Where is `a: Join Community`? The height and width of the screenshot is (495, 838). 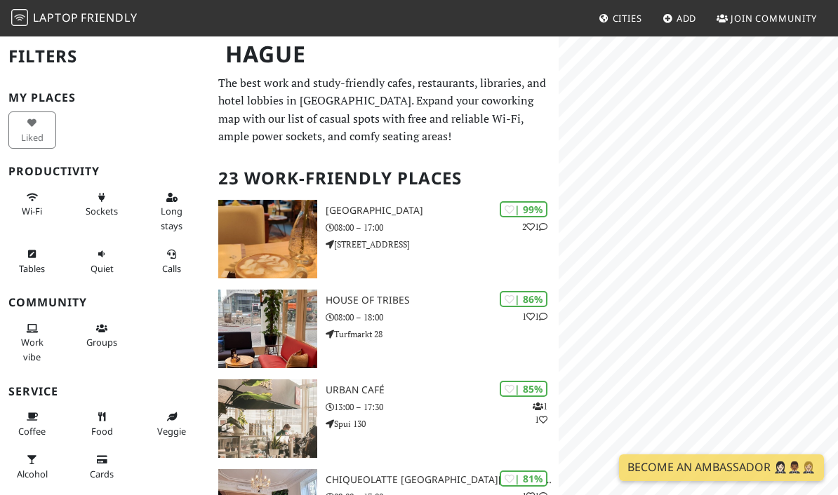
a: Join Community is located at coordinates (766, 18).